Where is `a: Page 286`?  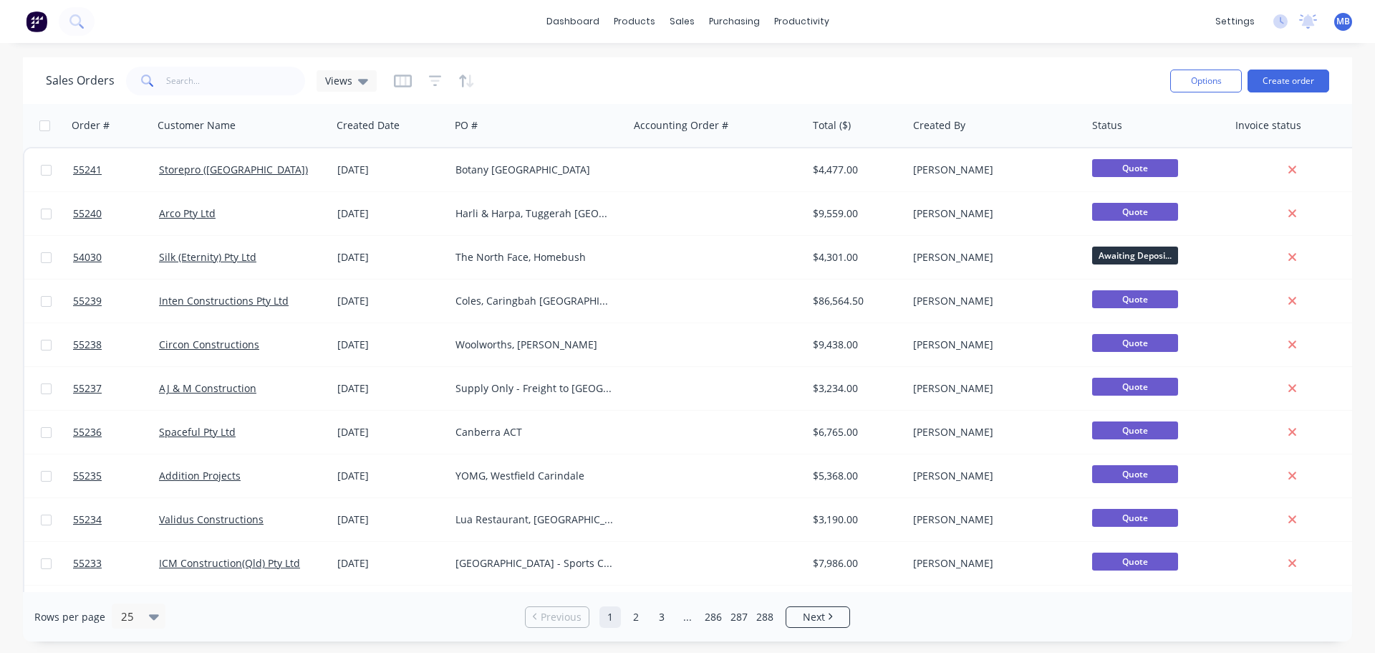 a: Page 286 is located at coordinates (714, 617).